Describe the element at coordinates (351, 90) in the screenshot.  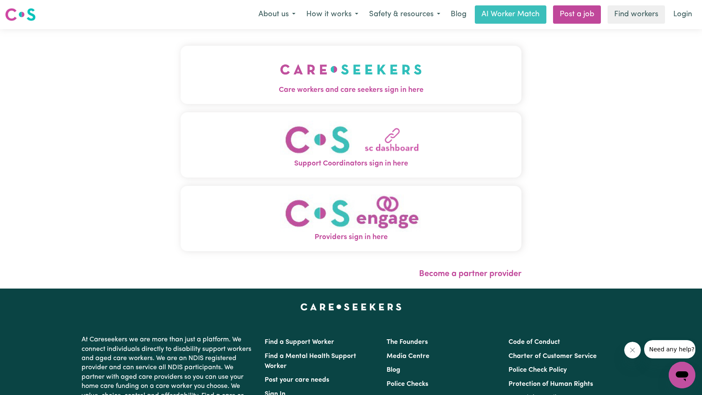
I see `span: Care workers and care seekers sign in here` at that location.